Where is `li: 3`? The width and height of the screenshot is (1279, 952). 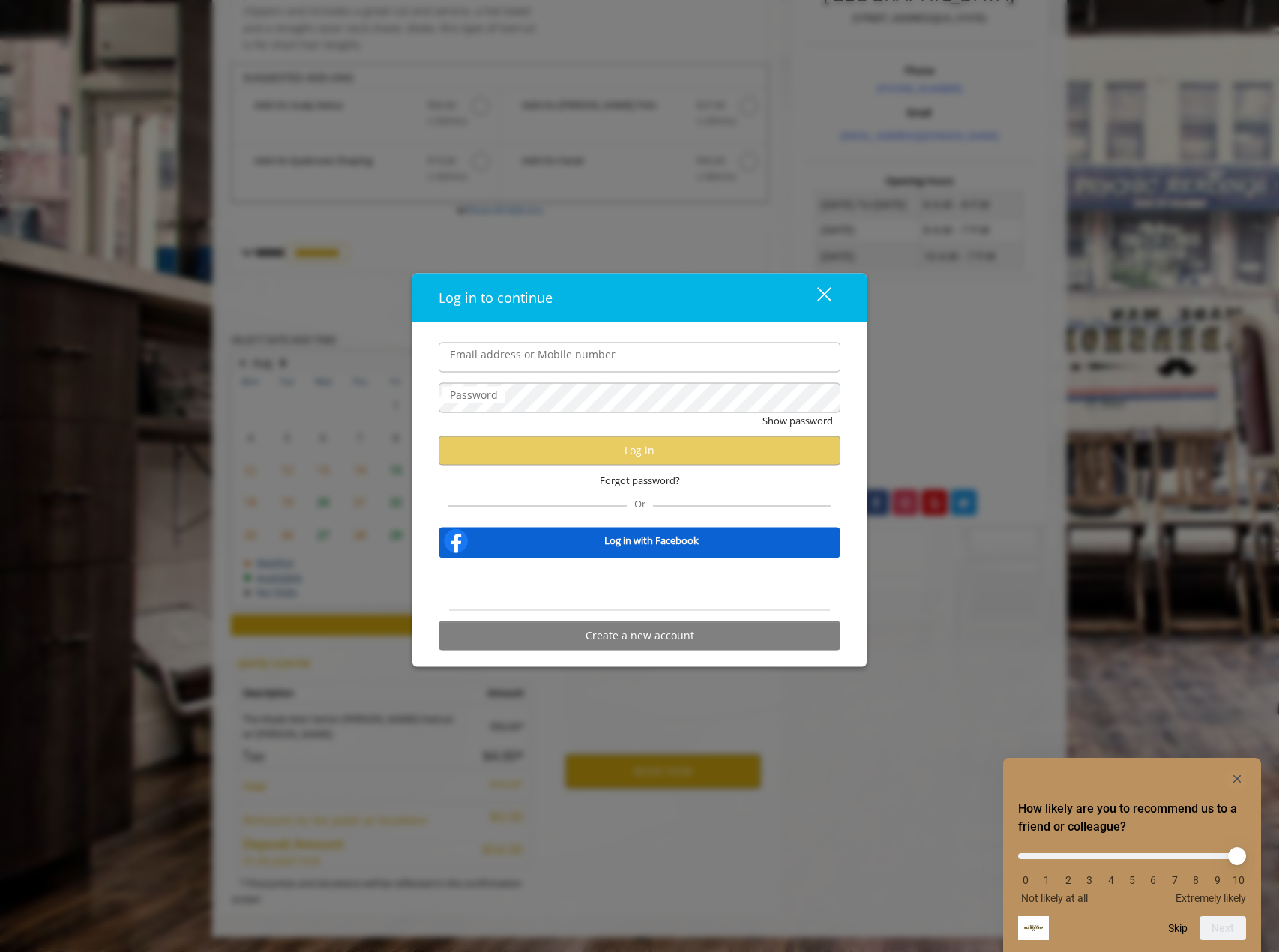
li: 3 is located at coordinates (1090, 880).